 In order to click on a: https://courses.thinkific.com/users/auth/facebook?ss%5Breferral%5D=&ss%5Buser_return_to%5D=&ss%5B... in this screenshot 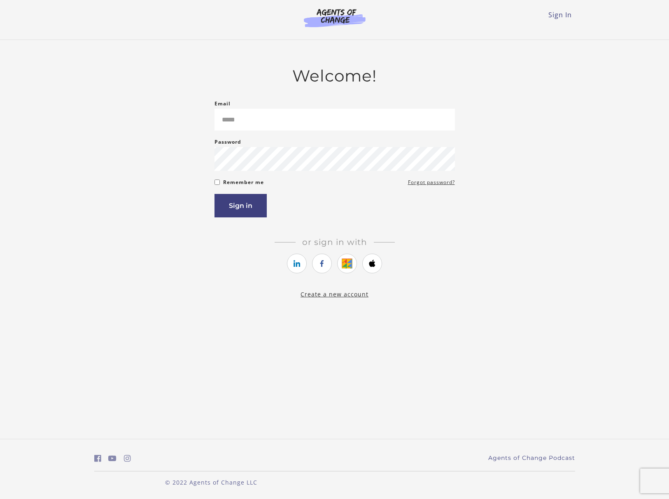, I will do `click(322, 264)`.